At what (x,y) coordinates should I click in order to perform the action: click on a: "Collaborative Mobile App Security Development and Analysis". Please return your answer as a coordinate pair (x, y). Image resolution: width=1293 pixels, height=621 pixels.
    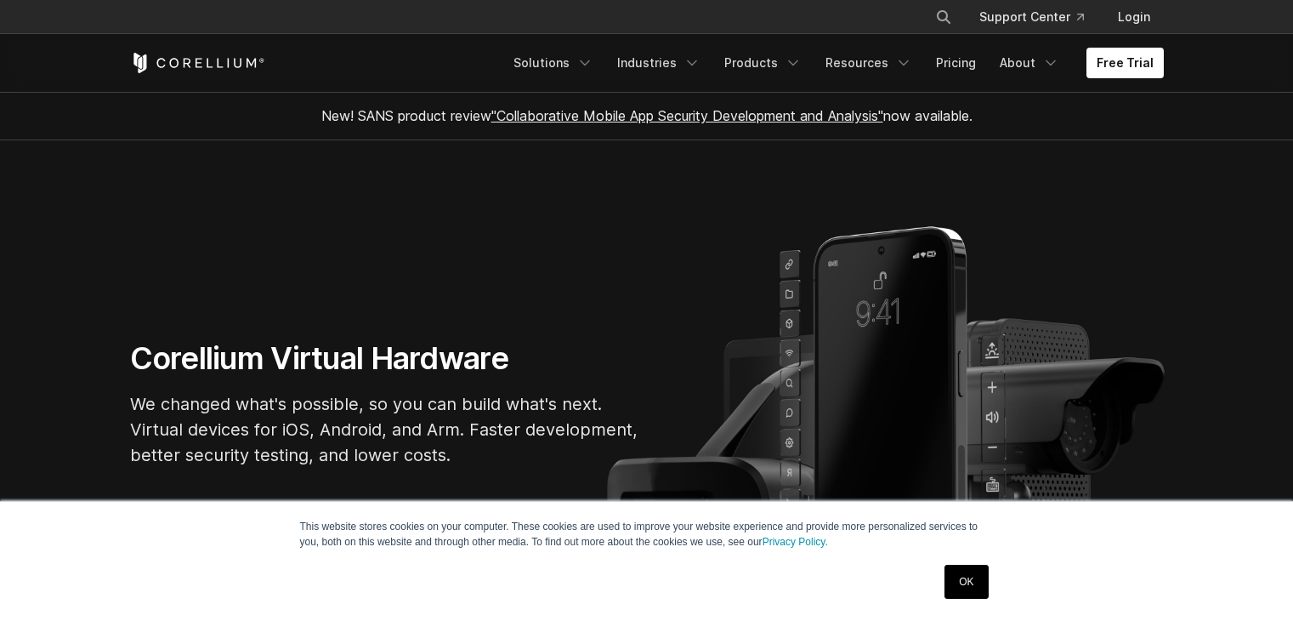
    Looking at the image, I should click on (687, 116).